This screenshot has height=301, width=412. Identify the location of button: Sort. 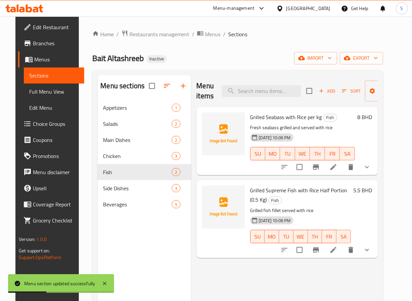
(351, 91).